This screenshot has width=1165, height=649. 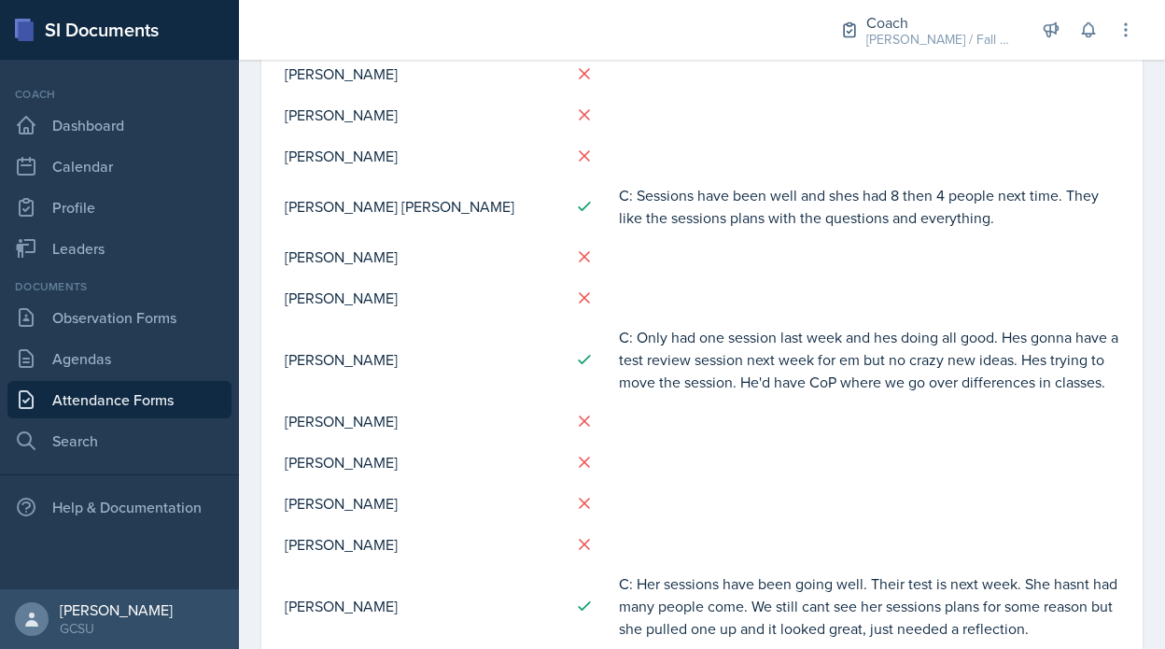 I want to click on td: C: Only had one session last week and hes doing all good. Hes gonna have a test review session ne..., so click(x=869, y=359).